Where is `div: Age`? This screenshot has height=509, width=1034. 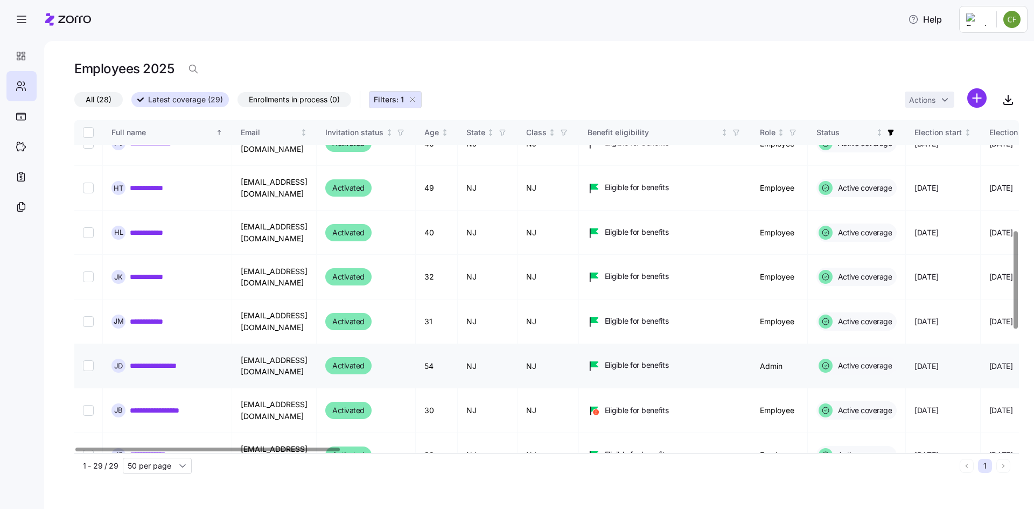
div: Age is located at coordinates (431, 133).